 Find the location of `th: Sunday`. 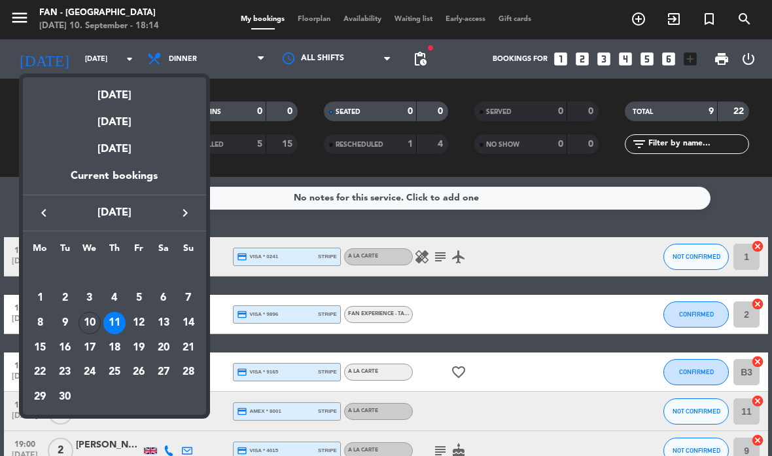

th: Sunday is located at coordinates (189, 251).